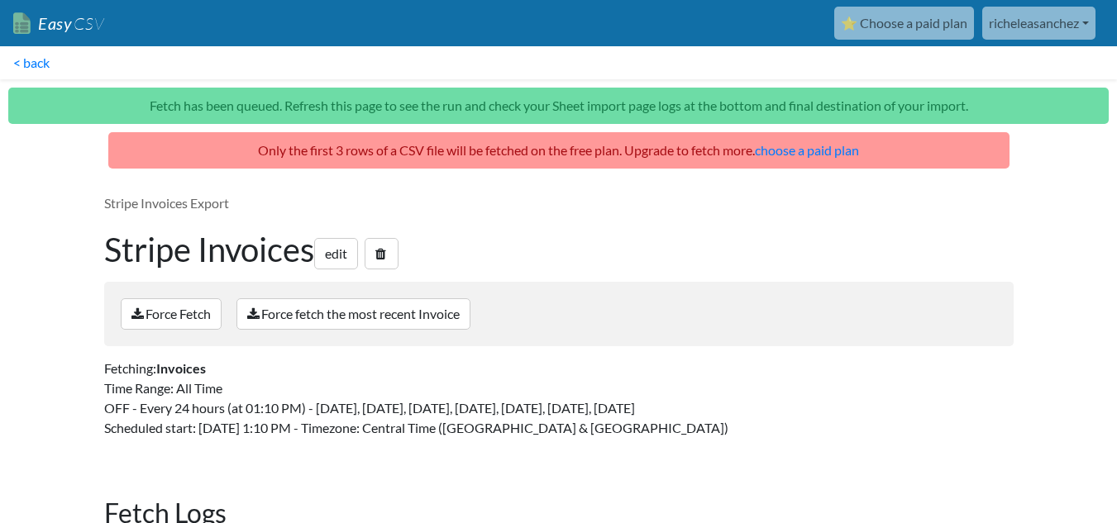 The width and height of the screenshot is (1117, 523). I want to click on a: richeleasanchez, so click(1038, 23).